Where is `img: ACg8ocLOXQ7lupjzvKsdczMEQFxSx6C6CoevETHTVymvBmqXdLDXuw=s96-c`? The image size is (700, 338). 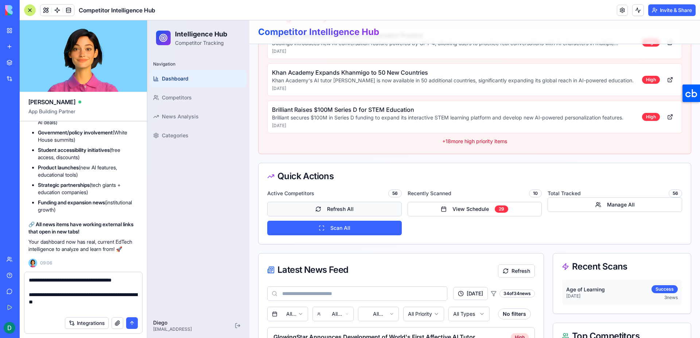 img: ACg8ocLOXQ7lupjzvKsdczMEQFxSx6C6CoevETHTVymvBmqXdLDXuw=s96-c is located at coordinates (9, 328).